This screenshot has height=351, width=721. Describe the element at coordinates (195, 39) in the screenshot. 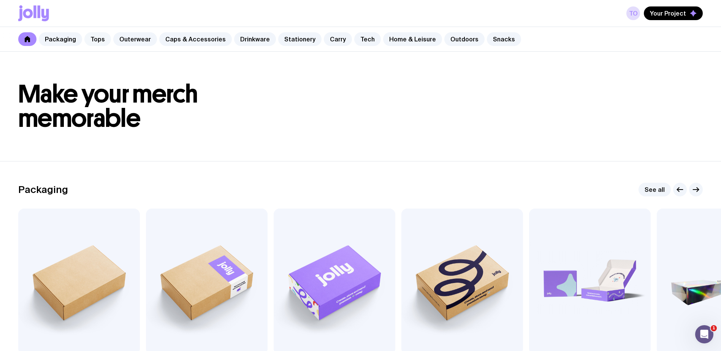

I see `a: Caps & Accessories` at that location.